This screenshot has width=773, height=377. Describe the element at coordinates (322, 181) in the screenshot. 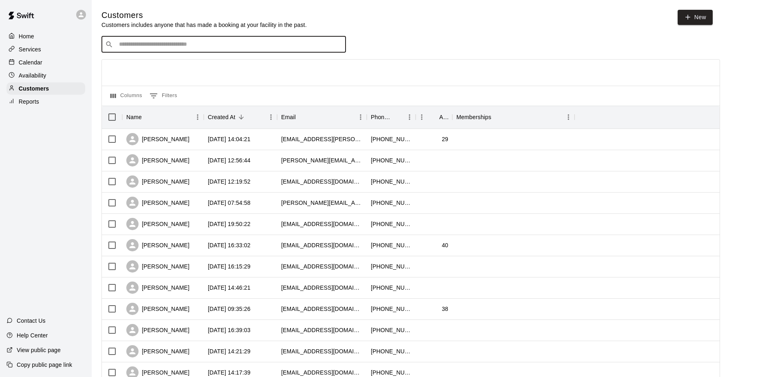

I see `div: danapelren@yahoo.com` at that location.